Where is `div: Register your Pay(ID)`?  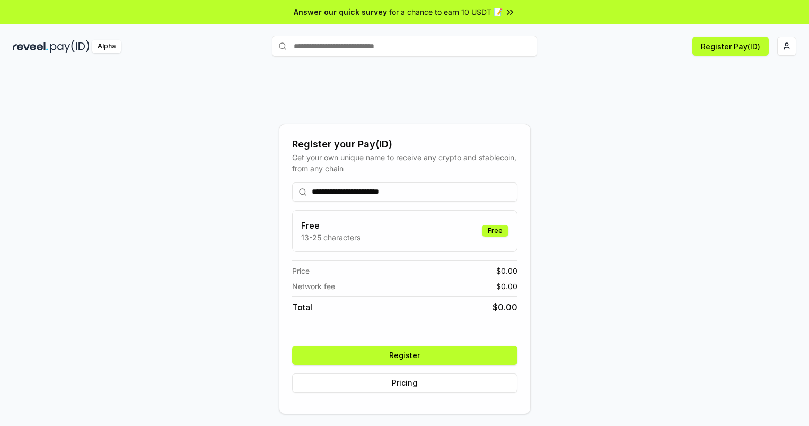
div: Register your Pay(ID) is located at coordinates (404, 144).